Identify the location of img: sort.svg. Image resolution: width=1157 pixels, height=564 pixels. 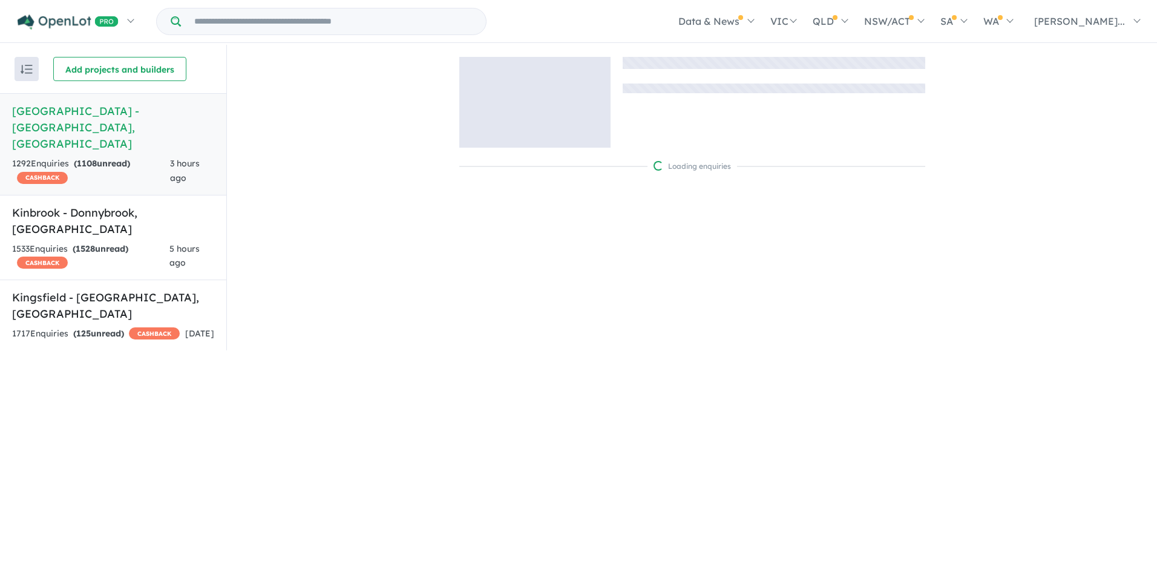
(27, 69).